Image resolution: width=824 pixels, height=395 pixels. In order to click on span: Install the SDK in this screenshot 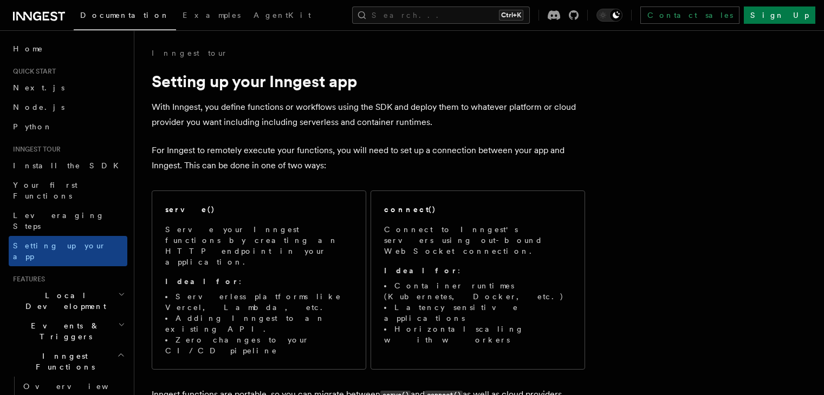, I will do `click(69, 166)`.